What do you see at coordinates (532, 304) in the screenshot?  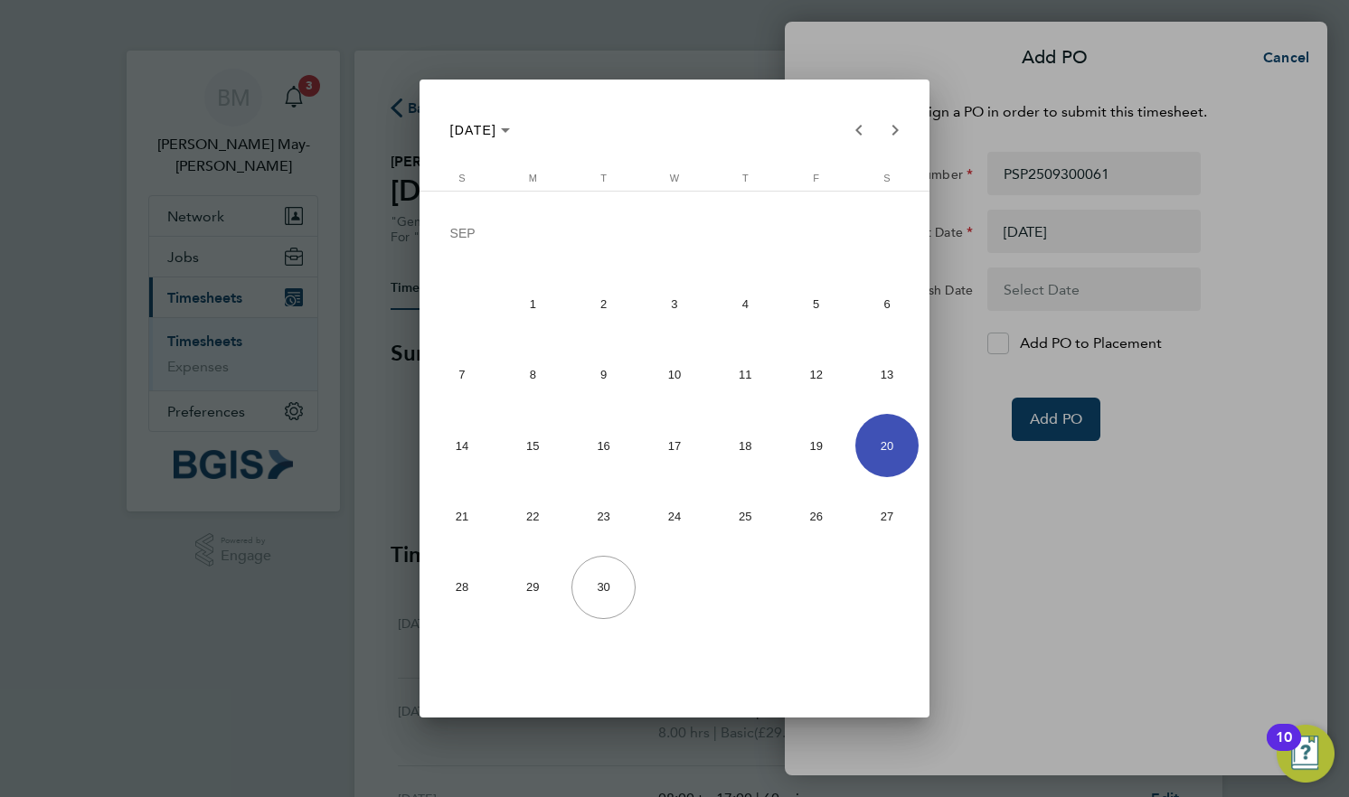 I see `span: 1` at bounding box center [532, 304].